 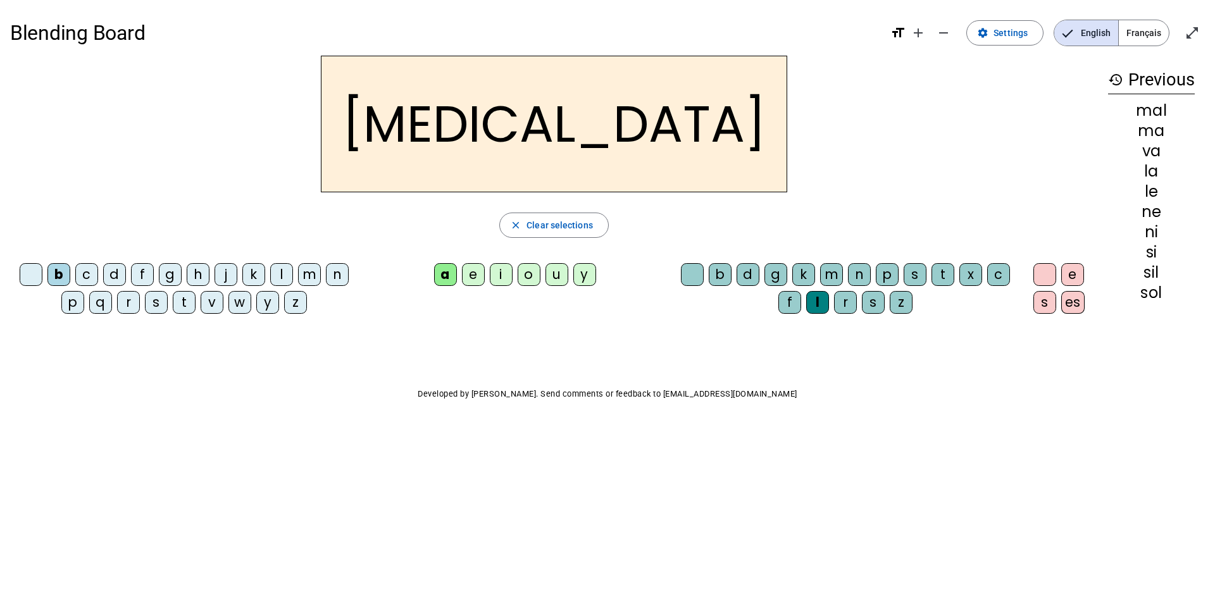 I want to click on h3: Previous, so click(x=1151, y=80).